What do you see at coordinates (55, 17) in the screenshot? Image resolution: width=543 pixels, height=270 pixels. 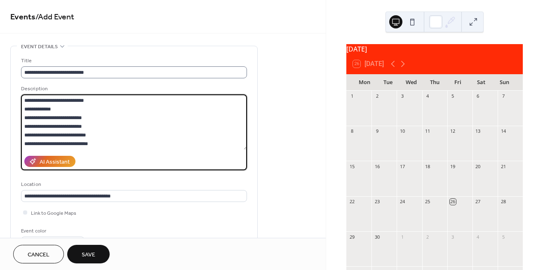 I see `span: / Add Event` at bounding box center [55, 17].